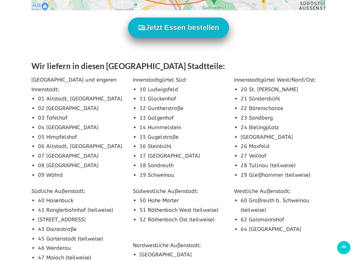 This screenshot has height=261, width=357. What do you see at coordinates (80, 118) in the screenshot?
I see `li: 03 Tafelhof` at bounding box center [80, 118].